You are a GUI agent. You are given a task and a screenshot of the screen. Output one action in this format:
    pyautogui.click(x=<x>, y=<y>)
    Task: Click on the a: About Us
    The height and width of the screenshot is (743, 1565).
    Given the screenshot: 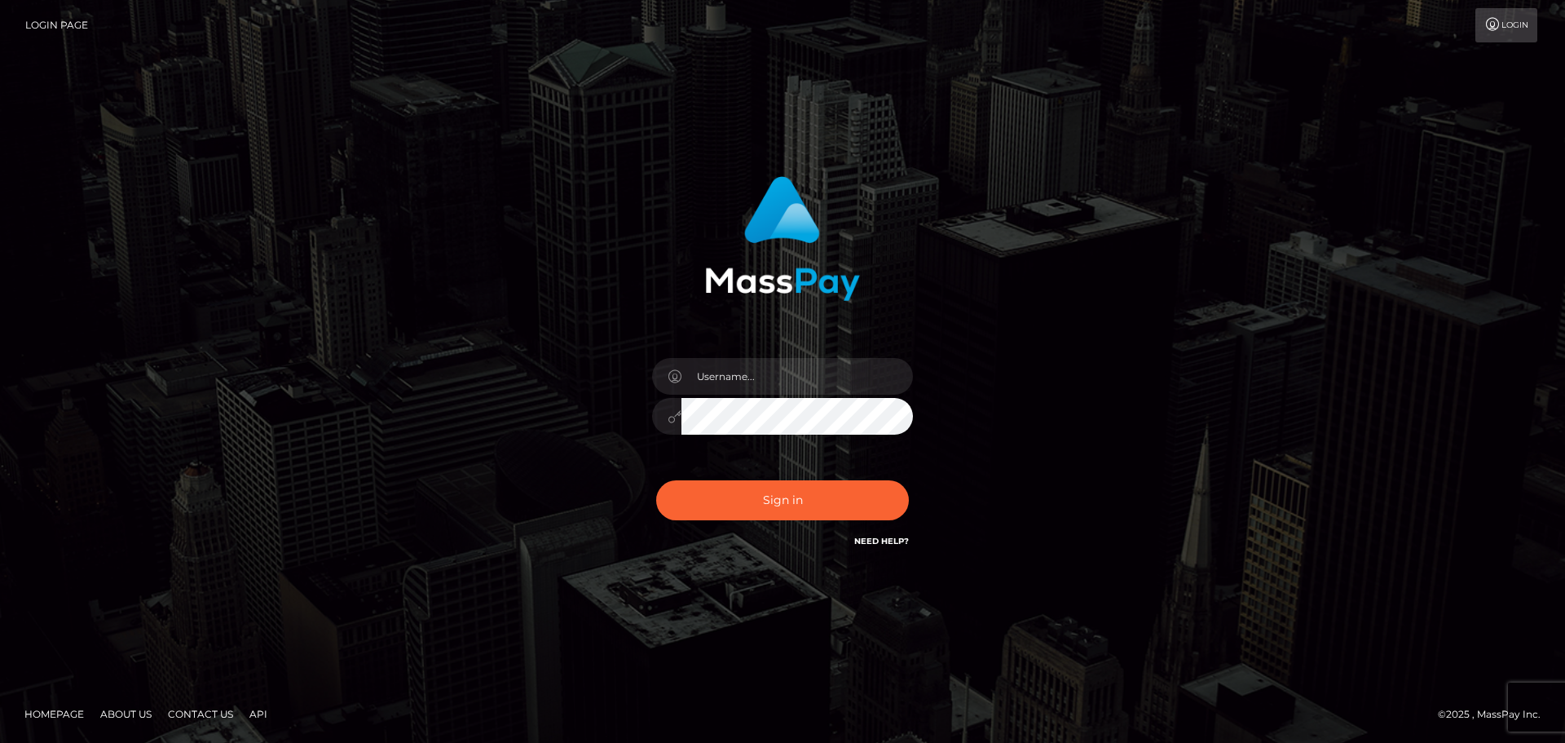 What is the action you would take?
    pyautogui.click(x=126, y=713)
    